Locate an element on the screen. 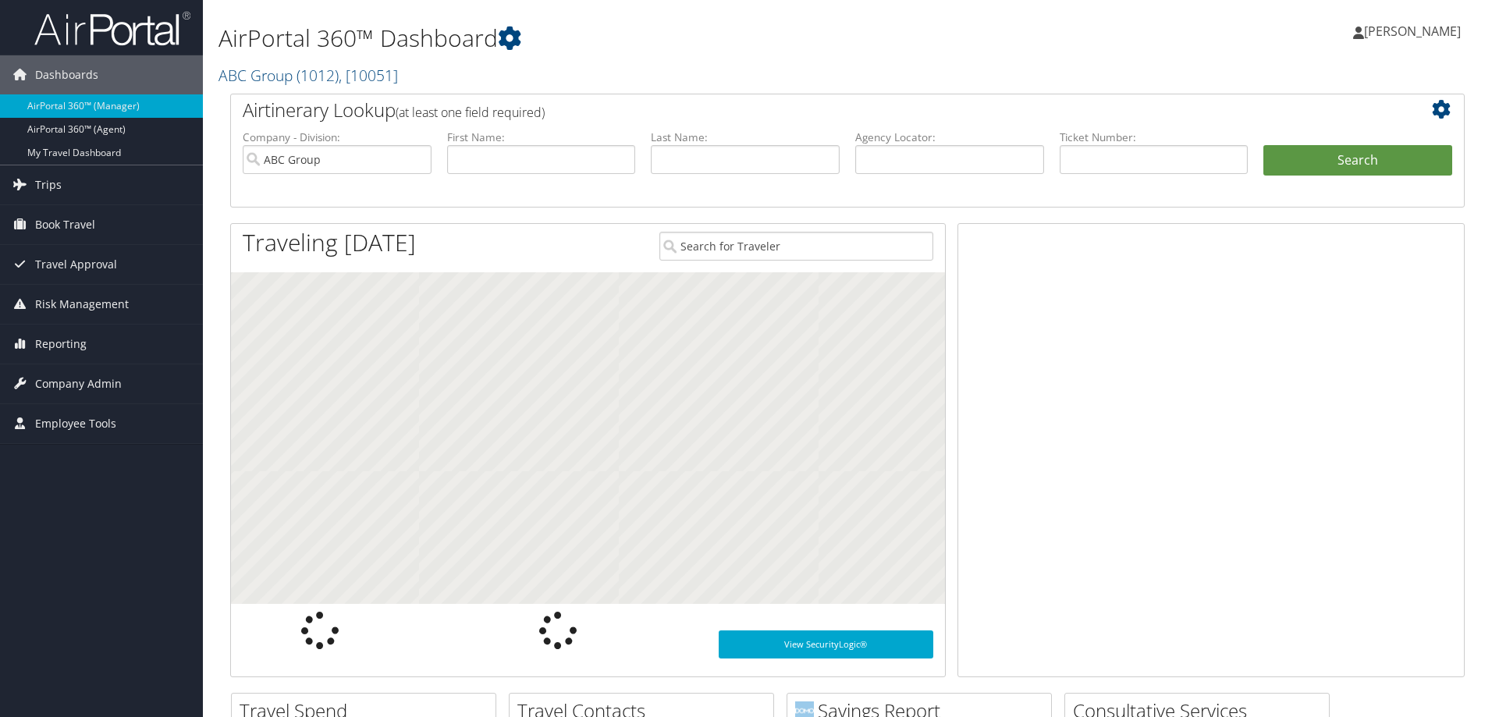 The height and width of the screenshot is (717, 1492). img: airportal-logo.png is located at coordinates (112, 28).